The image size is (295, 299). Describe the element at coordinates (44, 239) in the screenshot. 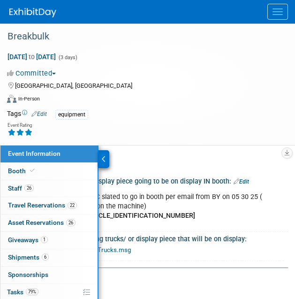

I see `span: 1` at that location.